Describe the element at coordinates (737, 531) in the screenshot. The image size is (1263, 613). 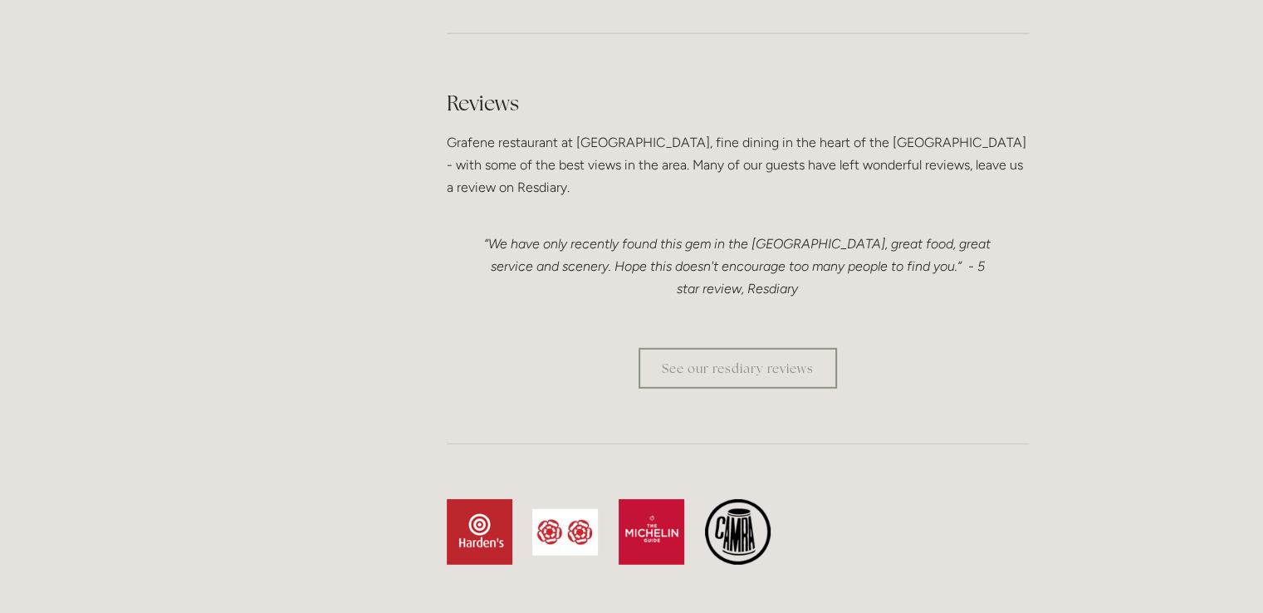
I see `img: AAAA-removebg-preview.png` at that location.